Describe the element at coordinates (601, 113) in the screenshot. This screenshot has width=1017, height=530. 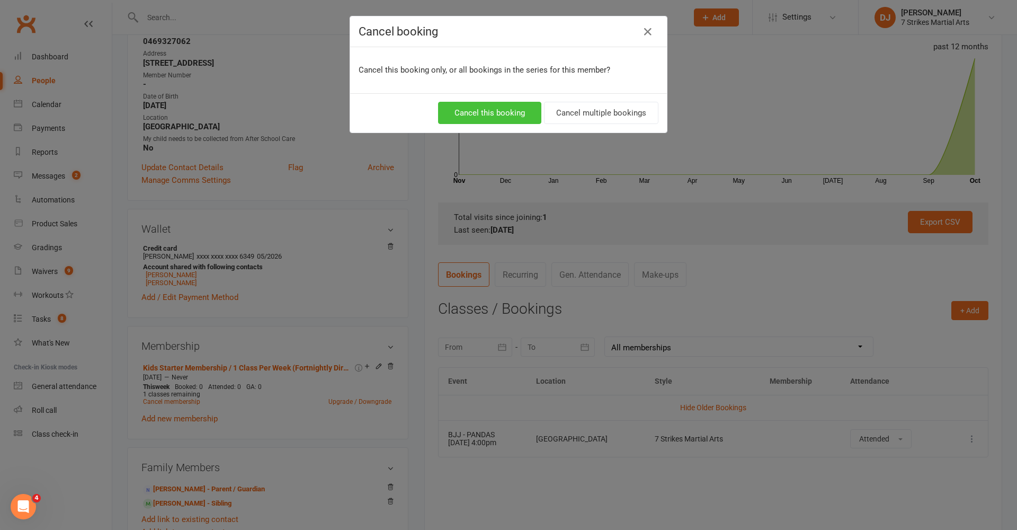
I see `button: Cancel multiple bookings` at that location.